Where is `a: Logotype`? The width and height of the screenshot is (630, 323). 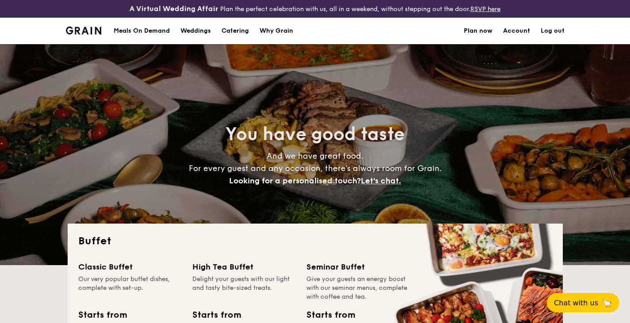 a: Logotype is located at coordinates (84, 30).